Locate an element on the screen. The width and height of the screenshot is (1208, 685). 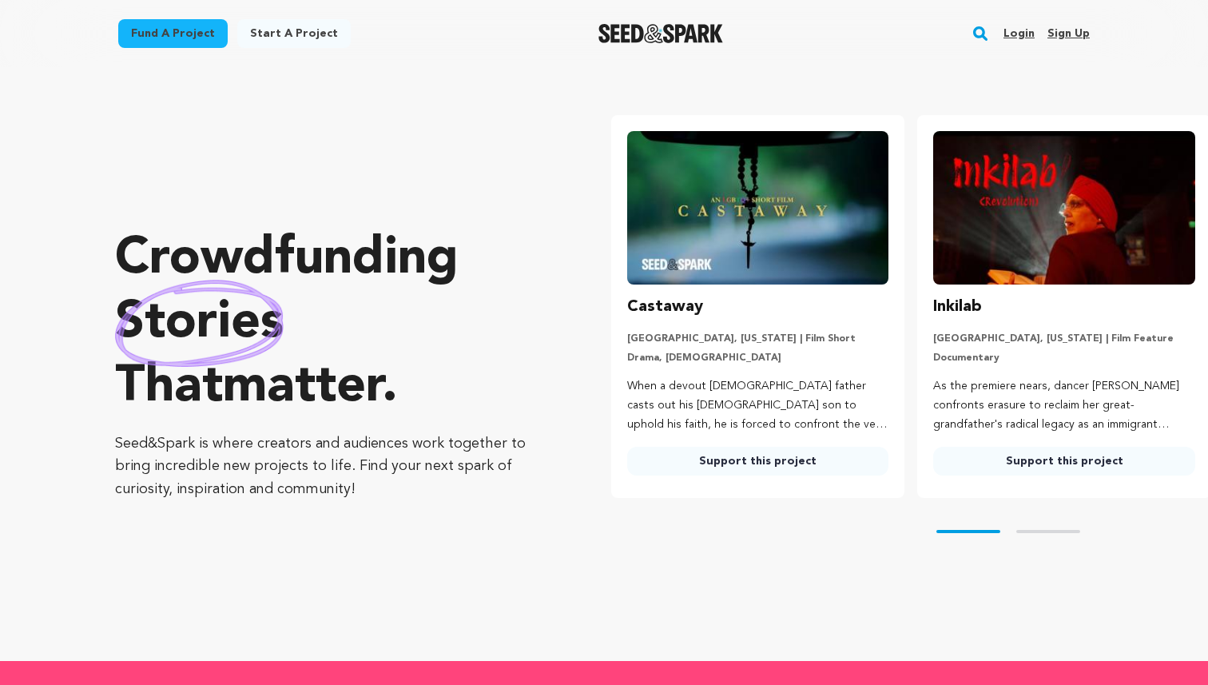
img: hand sketched image is located at coordinates (199, 323).